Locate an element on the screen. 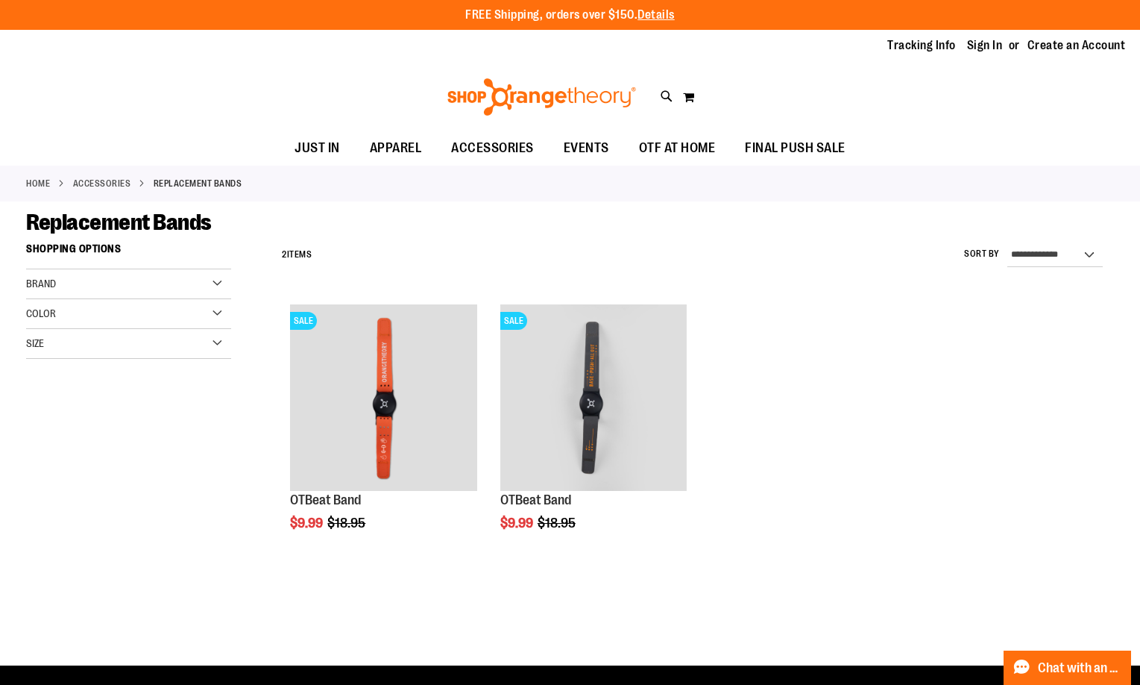 This screenshot has width=1140, height=685. span: OTF AT HOME is located at coordinates (677, 148).